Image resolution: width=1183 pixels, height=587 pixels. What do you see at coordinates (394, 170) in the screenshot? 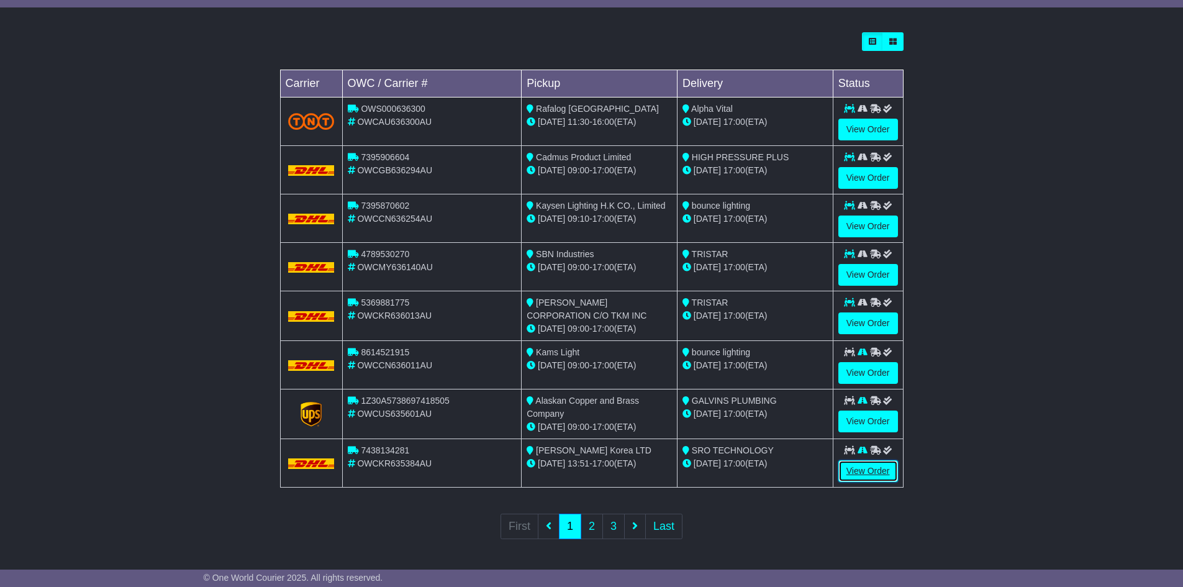
I see `span: OWCGB636294AU` at bounding box center [394, 170].